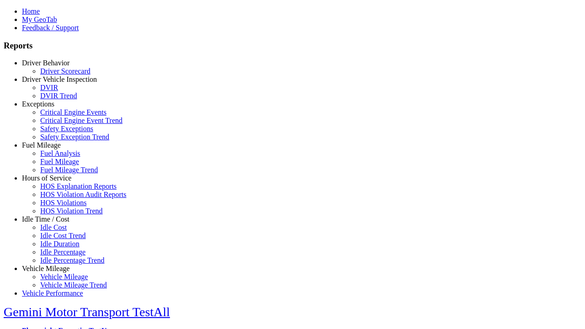 The height and width of the screenshot is (329, 585). I want to click on a: Critical Engine Events, so click(73, 112).